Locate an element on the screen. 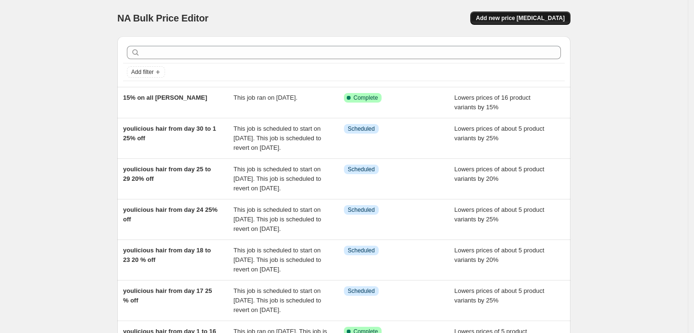  span: youlicious hair from day 25 to 29 20% off is located at coordinates (167, 174).